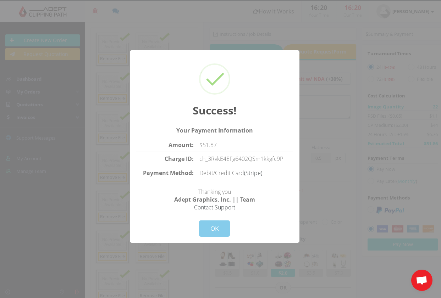 This screenshot has height=298, width=441. Describe the element at coordinates (245, 173) in the screenshot. I see `td: Debit/Credit Card` at that location.